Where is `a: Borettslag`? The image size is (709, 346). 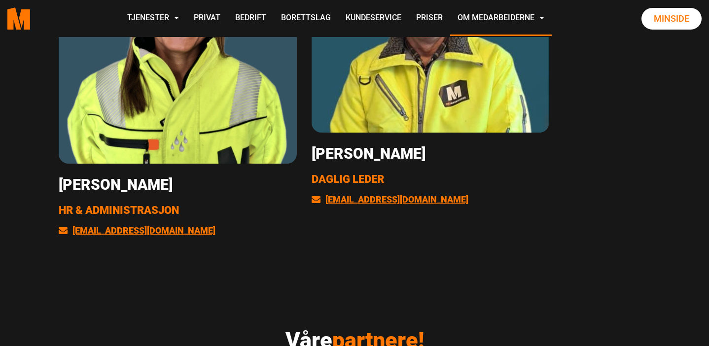 a: Borettslag is located at coordinates (306, 18).